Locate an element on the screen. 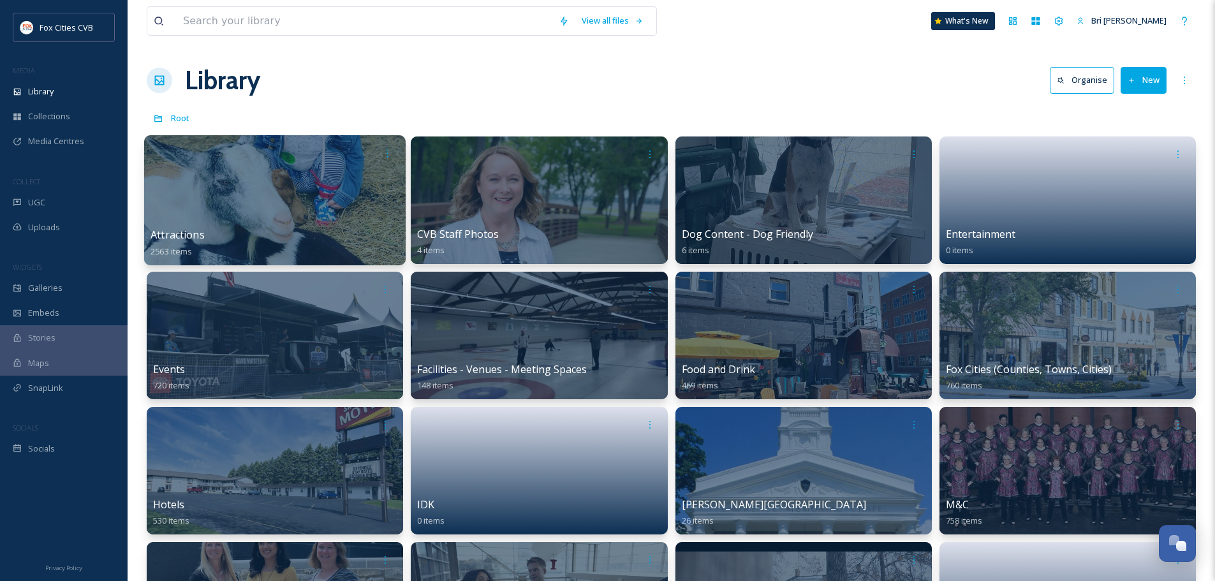 The width and height of the screenshot is (1215, 581). button: New is located at coordinates (1144, 80).